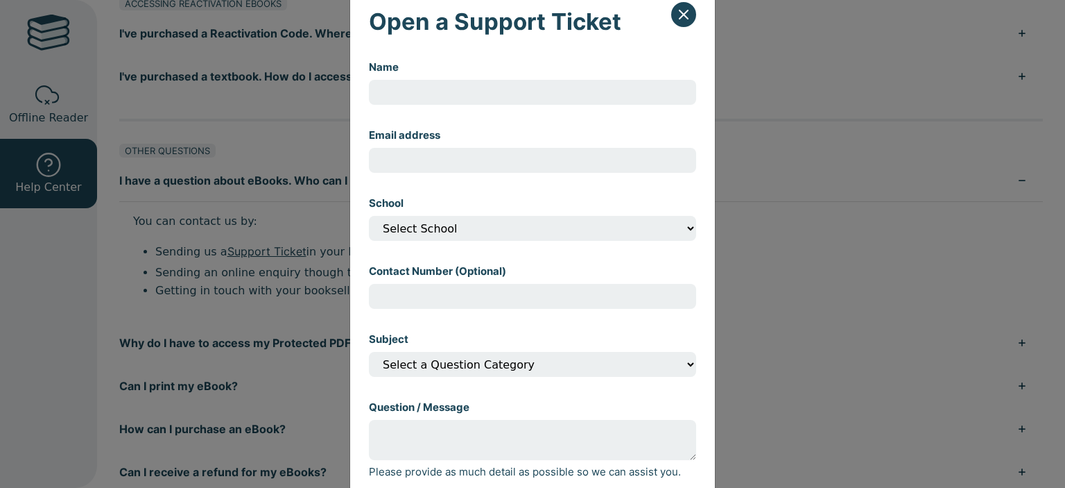 The image size is (1065, 488). Describe the element at coordinates (495, 21) in the screenshot. I see `h5: Open a Support Ticket` at that location.